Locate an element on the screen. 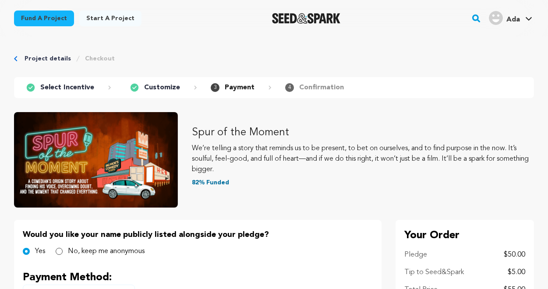 The width and height of the screenshot is (548, 289). label: Yes is located at coordinates (40, 252).